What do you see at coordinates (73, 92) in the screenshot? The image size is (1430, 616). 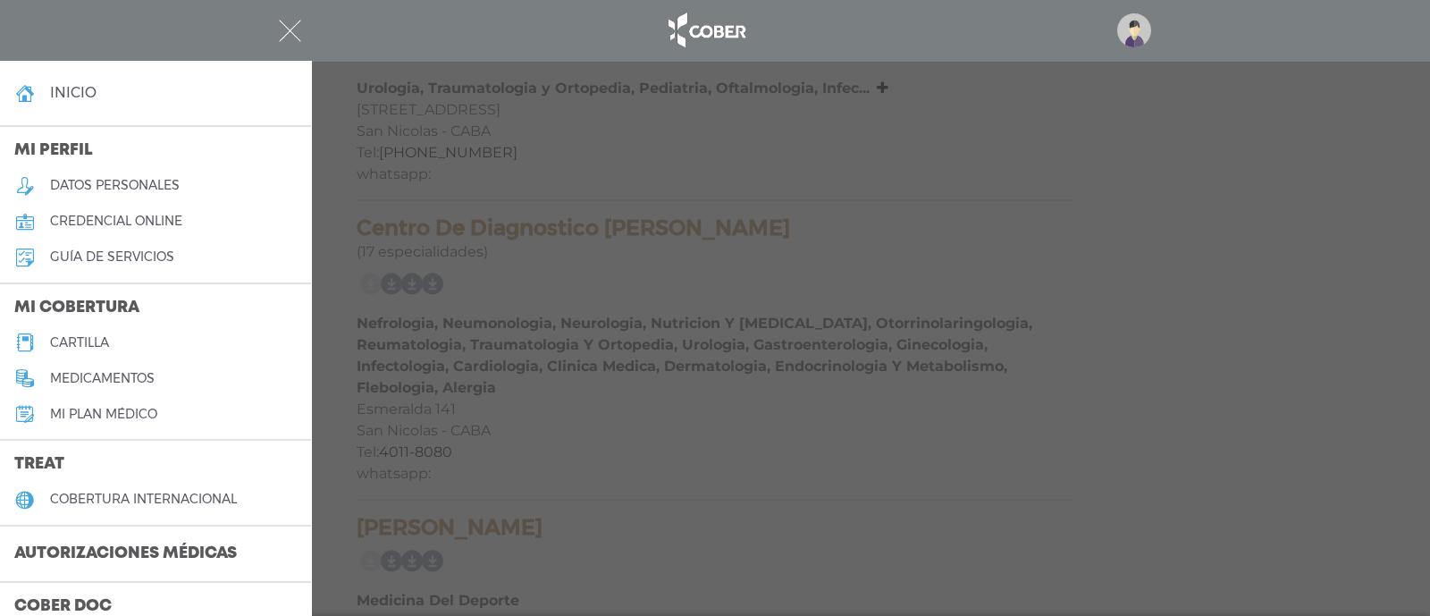 I see `h4: inicio` at bounding box center [73, 92].